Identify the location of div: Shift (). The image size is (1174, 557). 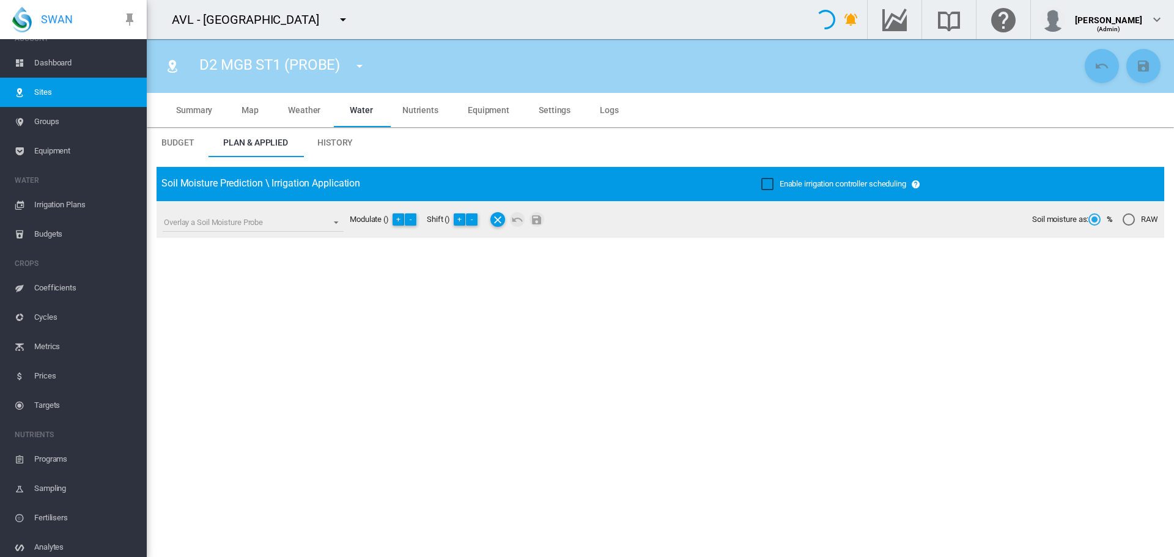
(457, 219).